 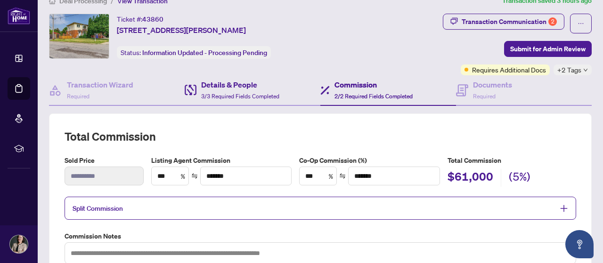 What do you see at coordinates (504, 22) in the screenshot?
I see `button: Transaction Communication2` at bounding box center [504, 22].